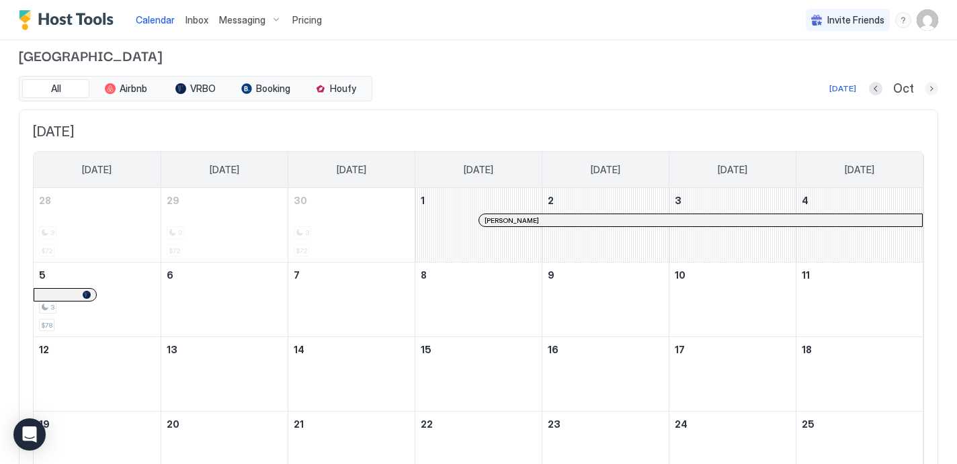 This screenshot has width=957, height=464. What do you see at coordinates (679, 349) in the screenshot?
I see `span: 17` at bounding box center [679, 349].